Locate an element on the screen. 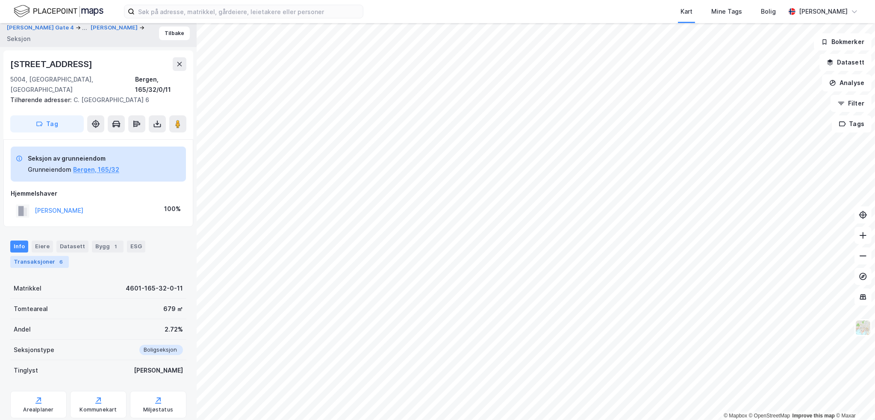 The height and width of the screenshot is (420, 875). div: Kontrollprogram for chat is located at coordinates (854, 400).